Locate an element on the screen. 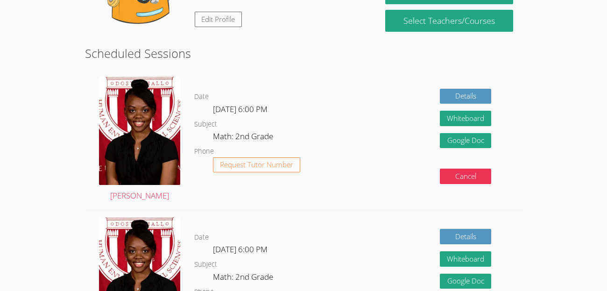  img: avatar.png is located at coordinates (140, 131).